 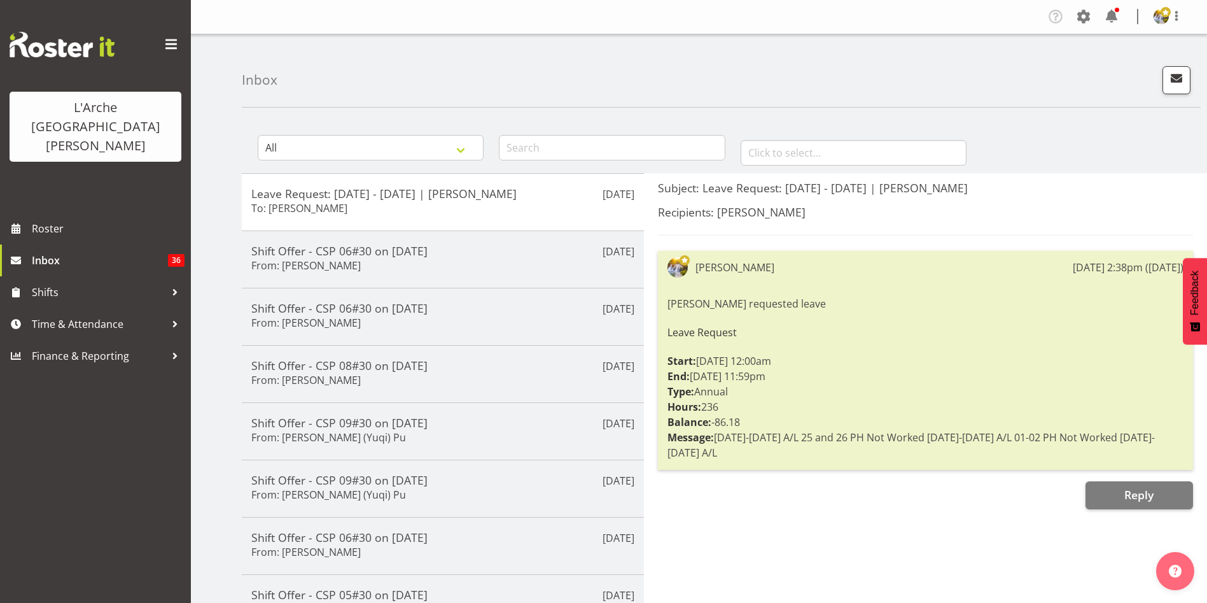 I want to click on input: Click to select..., so click(x=853, y=153).